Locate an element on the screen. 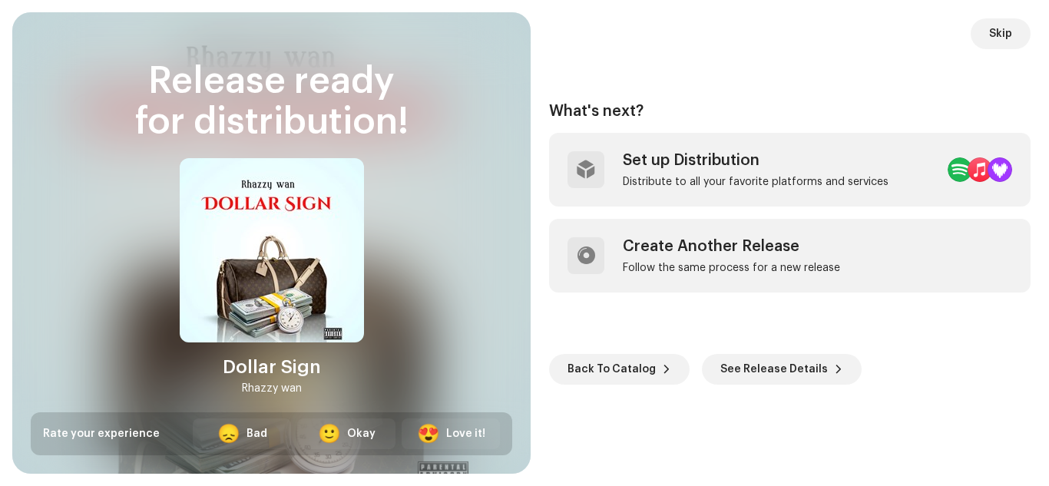 The width and height of the screenshot is (1049, 486). div: Bad is located at coordinates (257, 434).